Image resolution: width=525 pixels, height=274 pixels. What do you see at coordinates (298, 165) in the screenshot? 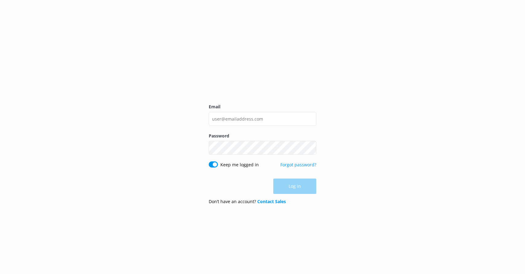
I see `a: Forgot password?` at bounding box center [298, 165].